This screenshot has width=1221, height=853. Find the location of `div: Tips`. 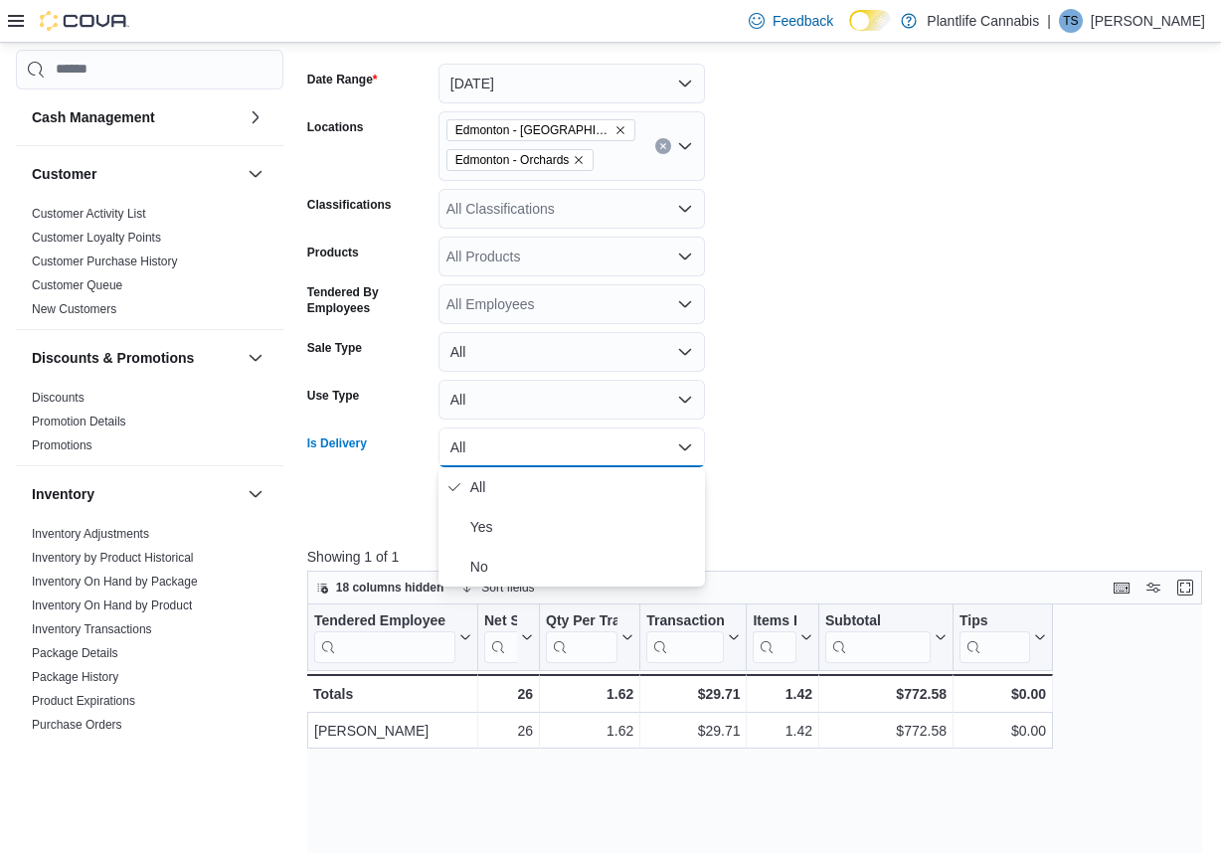

div: Tips is located at coordinates (995, 637).